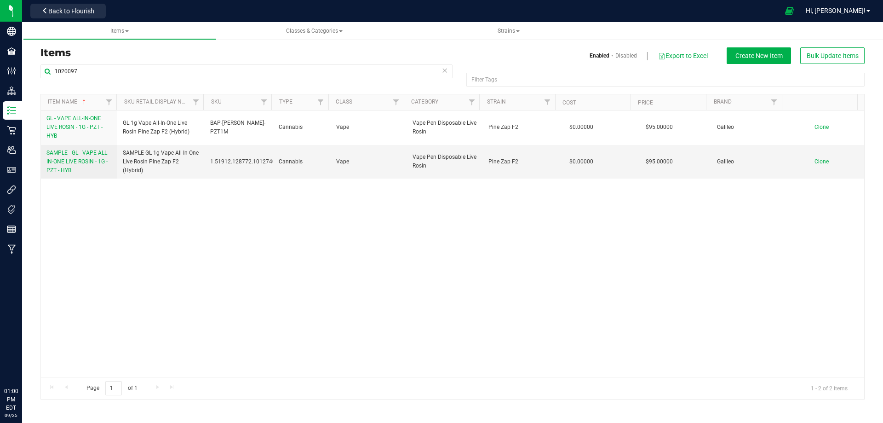  Describe the element at coordinates (11, 130) in the screenshot. I see `inline-svg: Retail` at that location.